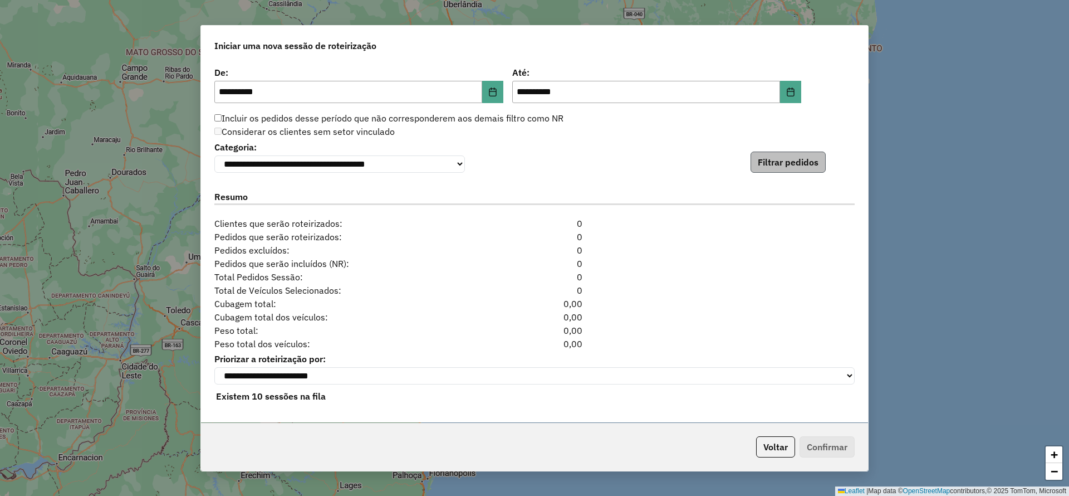 The image size is (1069, 496). What do you see at coordinates (344, 330) in the screenshot?
I see `span: Peso total:` at bounding box center [344, 330].